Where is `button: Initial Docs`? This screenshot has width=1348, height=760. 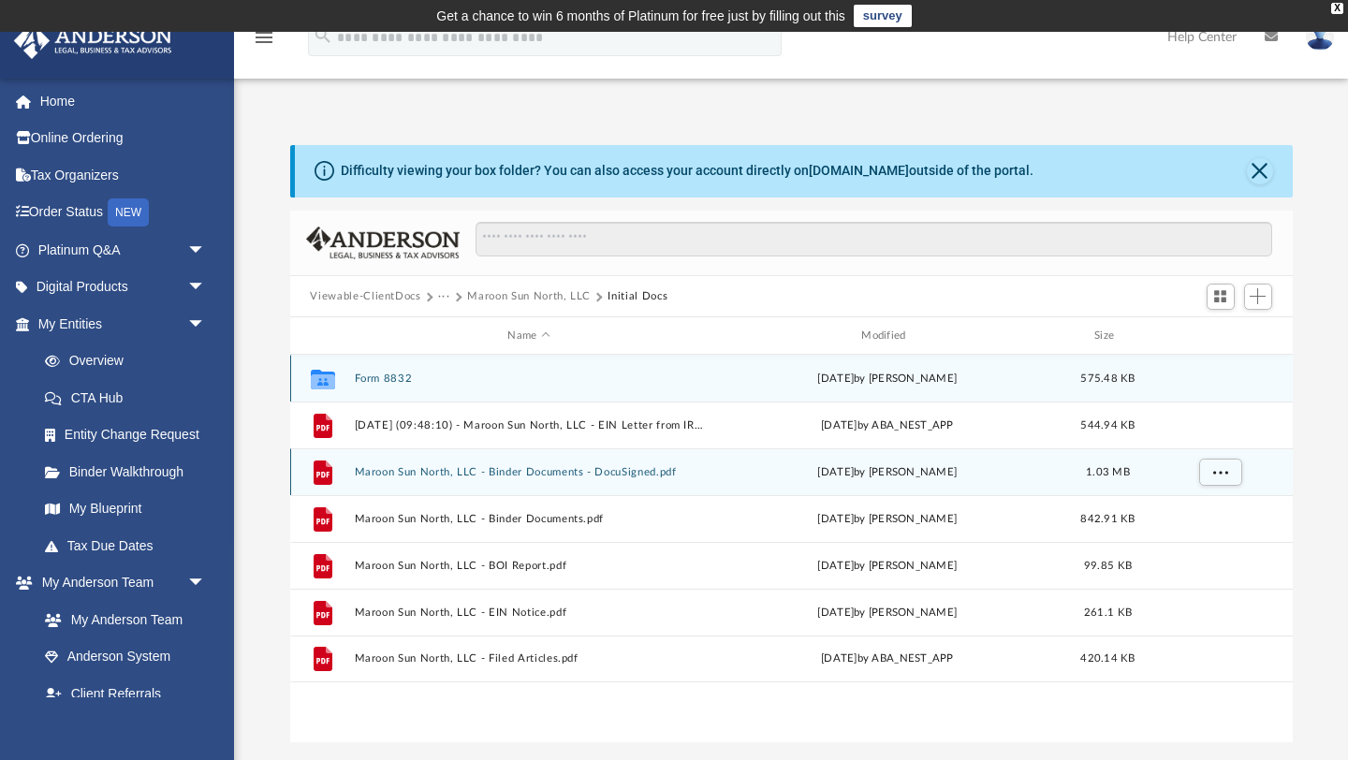 button: Initial Docs is located at coordinates (638, 297).